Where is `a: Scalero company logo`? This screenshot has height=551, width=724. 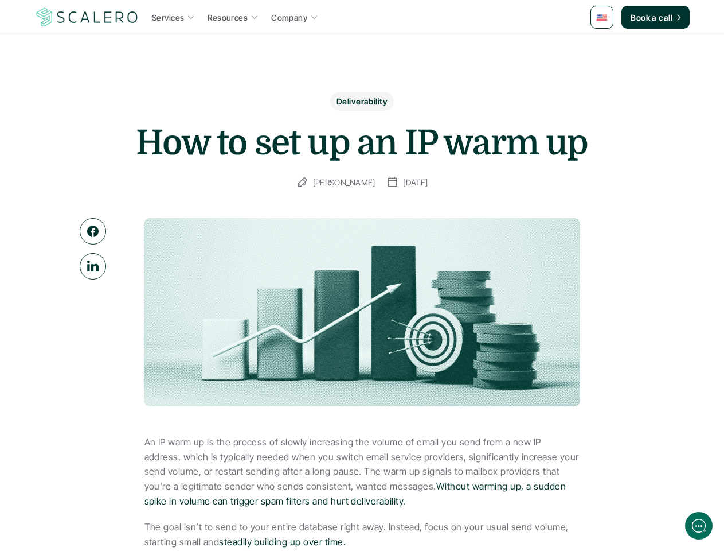
a: Scalero company logo is located at coordinates (87, 17).